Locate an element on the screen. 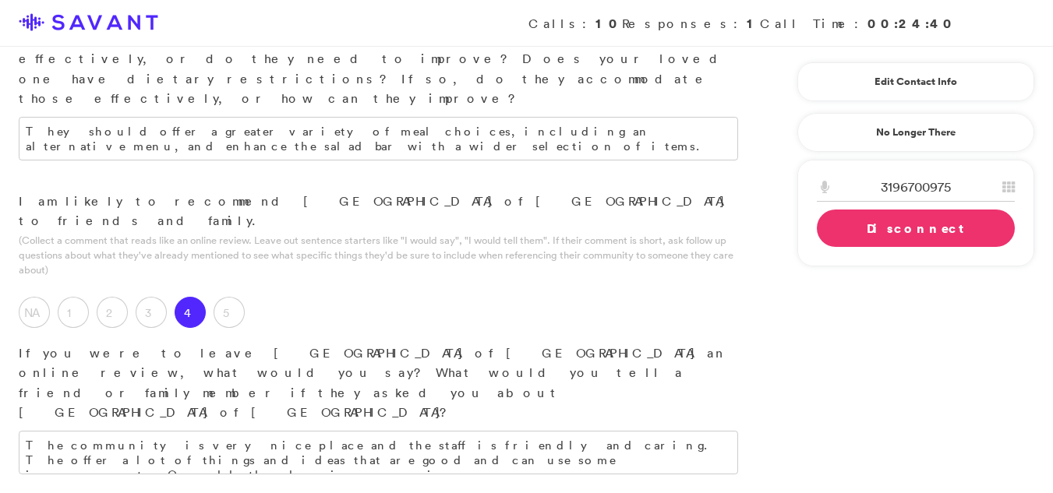 This screenshot has height=493, width=1053. a: Edit Contact Info is located at coordinates (916, 82).